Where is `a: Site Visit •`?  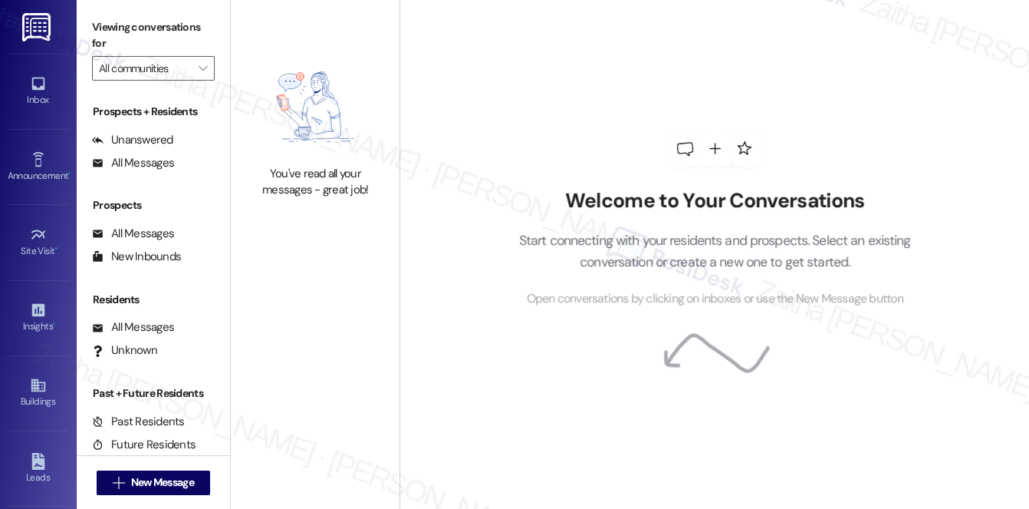 a: Site Visit • is located at coordinates (38, 242).